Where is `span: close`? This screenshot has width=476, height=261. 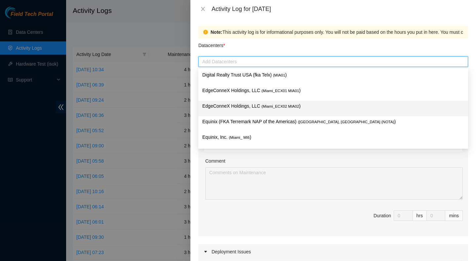 span: close is located at coordinates (203, 9).